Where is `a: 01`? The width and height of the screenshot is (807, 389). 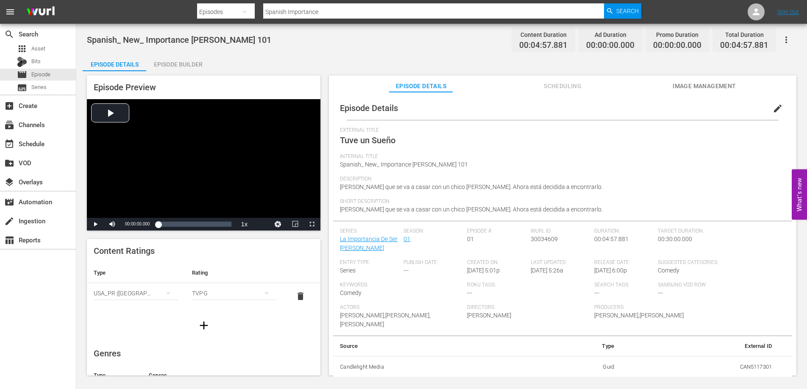 a: 01 is located at coordinates (407, 239).